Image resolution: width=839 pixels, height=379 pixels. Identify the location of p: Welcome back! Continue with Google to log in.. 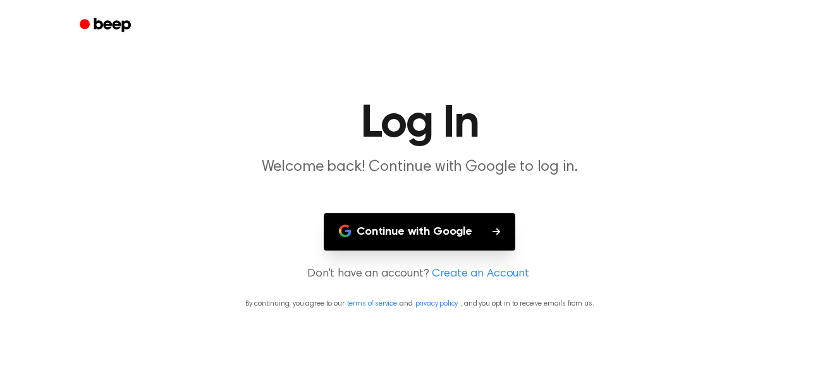
(420, 167).